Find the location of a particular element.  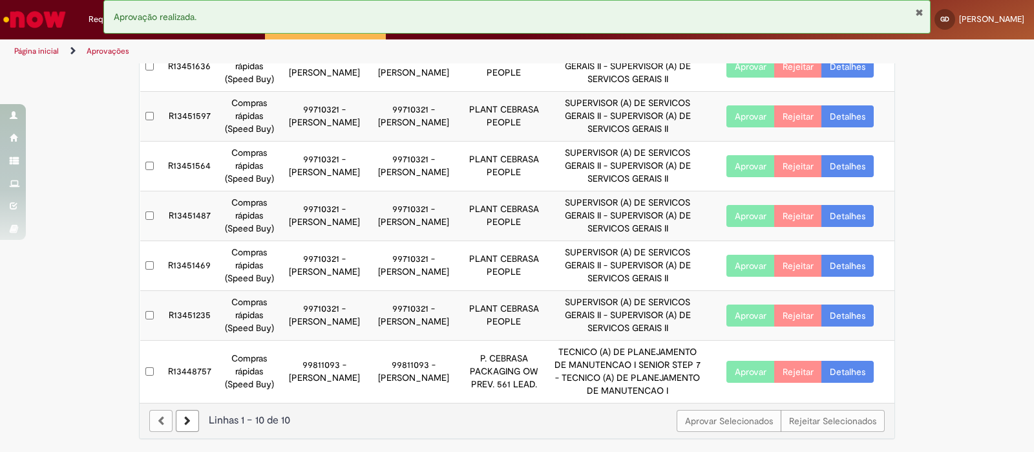

td: P. CEBRASA PACKAGING OW PREV. 561 LEAD. is located at coordinates (504, 372).